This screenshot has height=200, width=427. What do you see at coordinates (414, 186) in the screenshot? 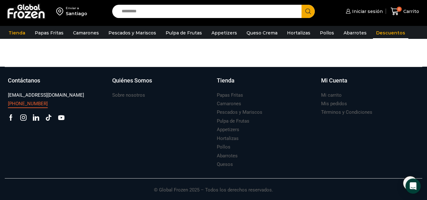
I see `div: Open Intercom Messenger` at bounding box center [414, 186].